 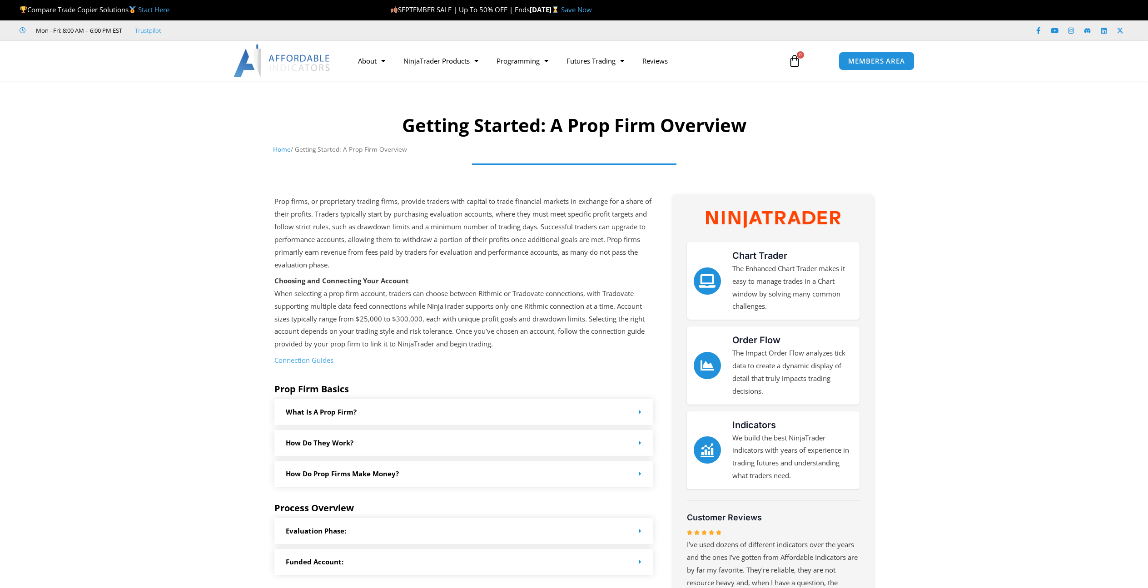 What do you see at coordinates (464, 313) in the screenshot?
I see `p: When selecting a prop firm account, traders can choose between Rithmic or Tradovate connections, ...` at bounding box center [464, 313].